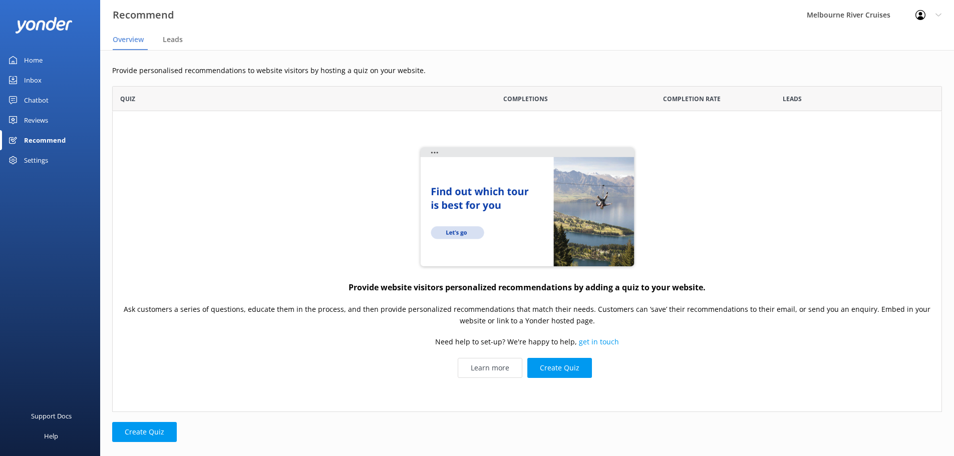 The width and height of the screenshot is (954, 456). I want to click on h4: Provide website visitors personalized recommendations by adding a quiz to your website., so click(527, 288).